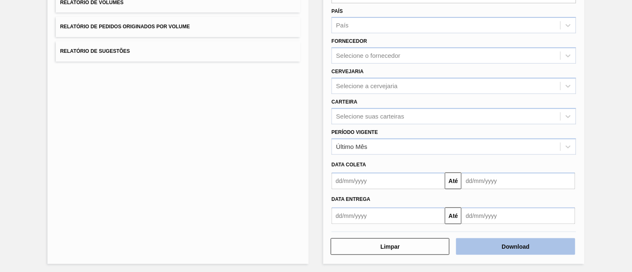  Describe the element at coordinates (349, 41) in the screenshot. I see `label: Fornecedor` at that location.